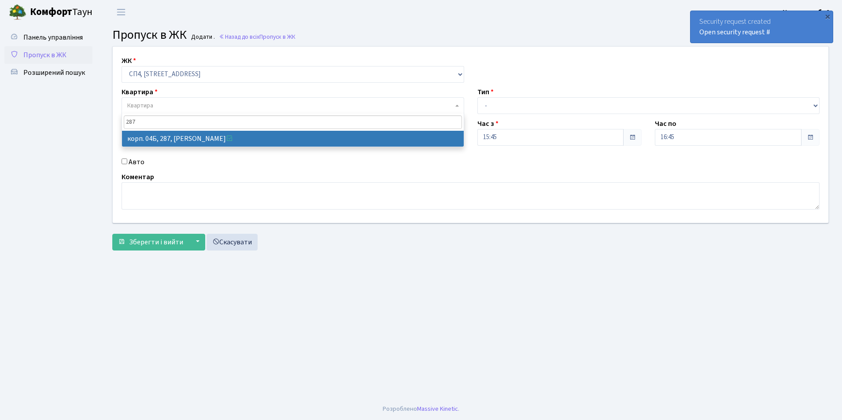 The height and width of the screenshot is (420, 842). Describe the element at coordinates (61, 12) in the screenshot. I see `span: Таун` at that location.